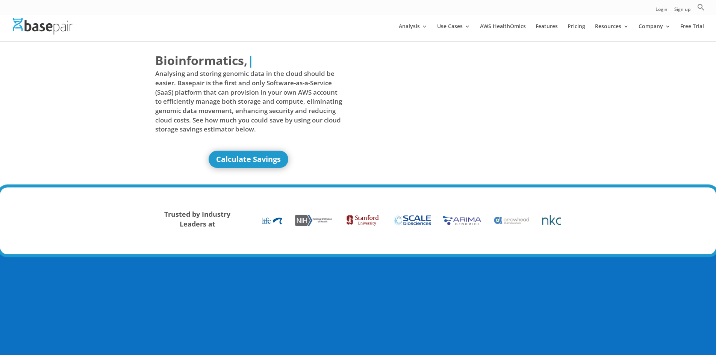 The height and width of the screenshot is (355, 716). Describe the element at coordinates (249, 102) in the screenshot. I see `span: Analysing and storing genomic data in the cloud should be easier. Basepair is the first and only ...` at that location.